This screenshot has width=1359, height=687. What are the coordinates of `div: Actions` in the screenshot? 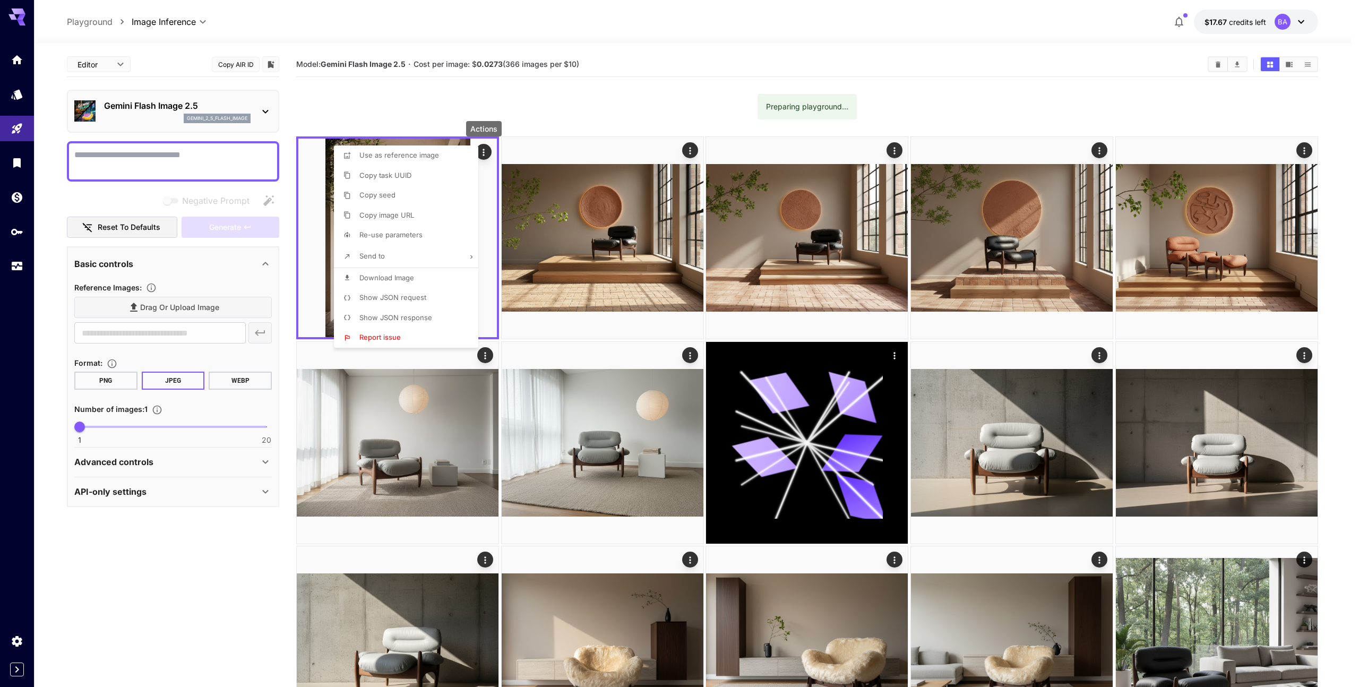 It's located at (484, 128).